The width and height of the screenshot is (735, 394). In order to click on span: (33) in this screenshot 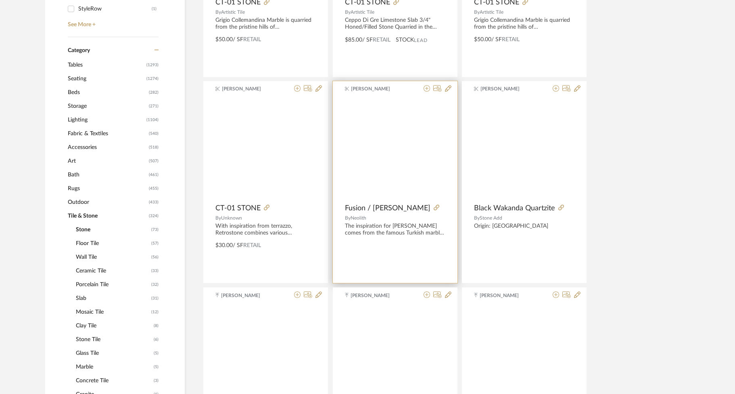, I will do `click(155, 271)`.